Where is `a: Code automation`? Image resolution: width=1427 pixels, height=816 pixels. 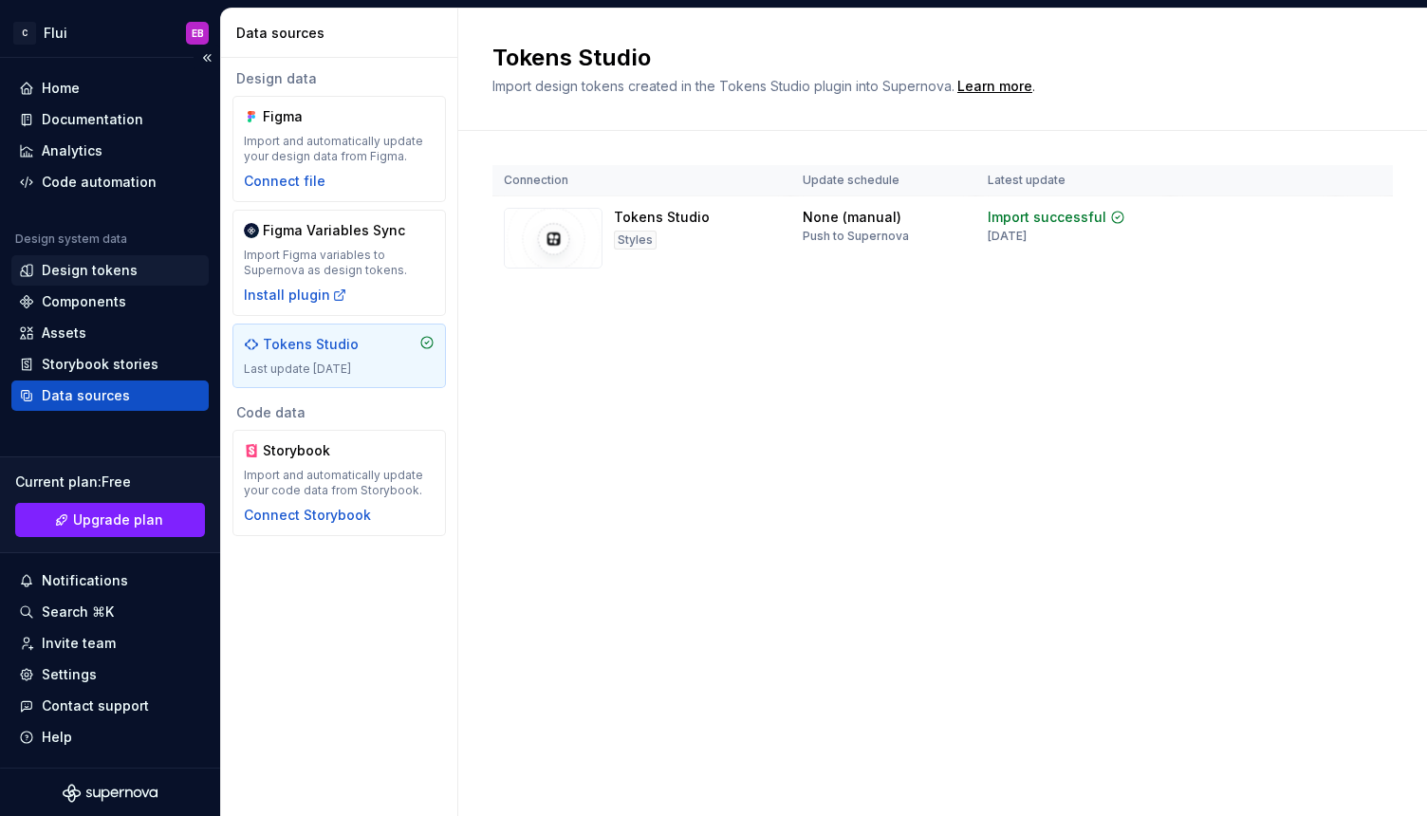
a: Code automation is located at coordinates (110, 182).